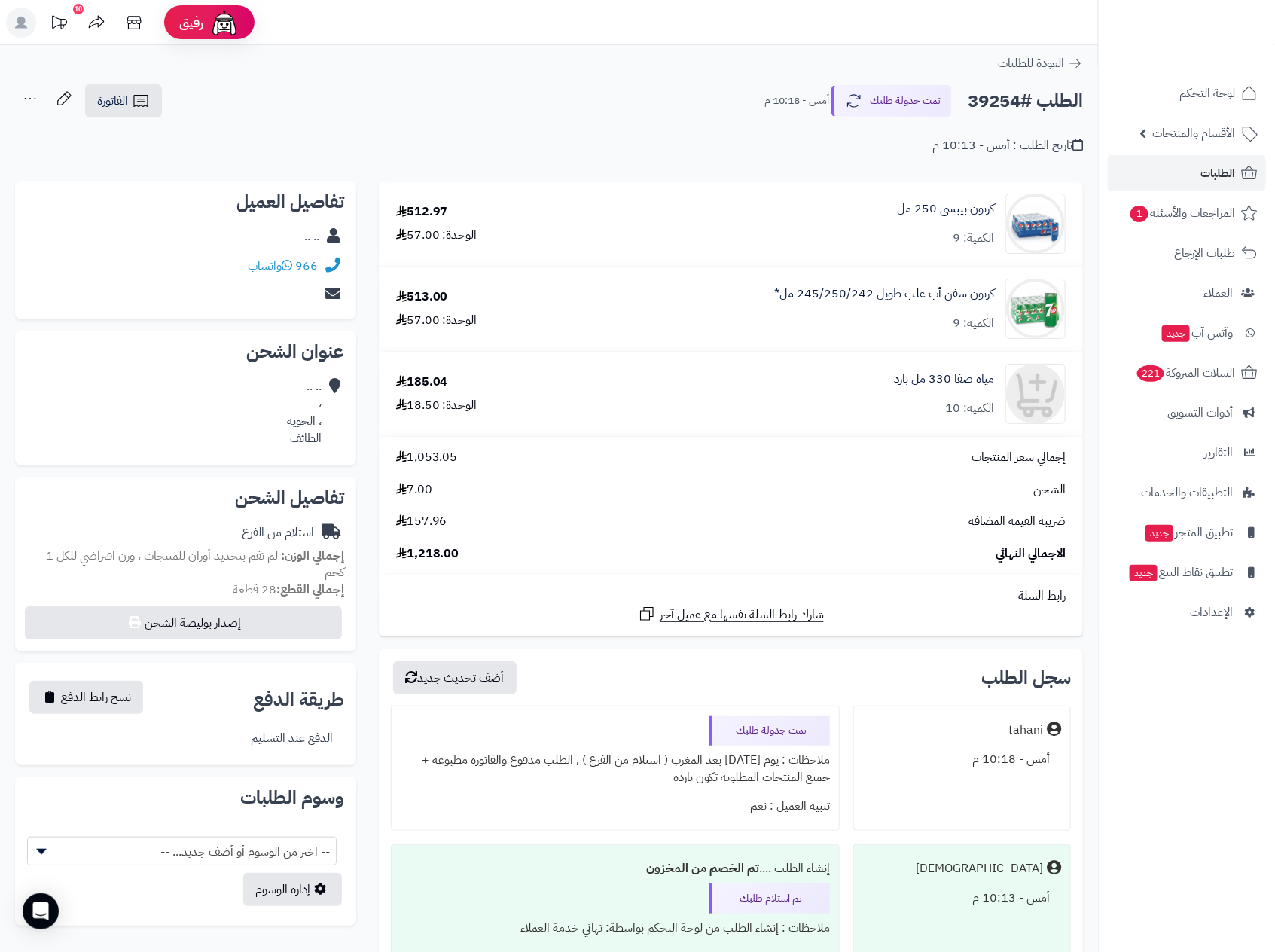 This screenshot has height=952, width=1275. What do you see at coordinates (769, 898) in the screenshot?
I see `div: تم استلام طلبك` at bounding box center [769, 898].